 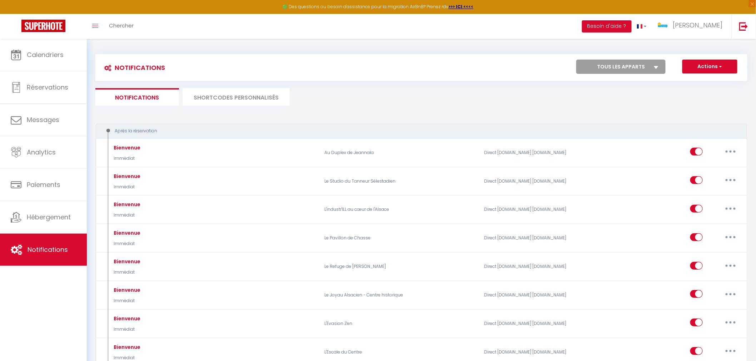 What do you see at coordinates (43, 26) in the screenshot?
I see `img: Super Booking` at bounding box center [43, 26].